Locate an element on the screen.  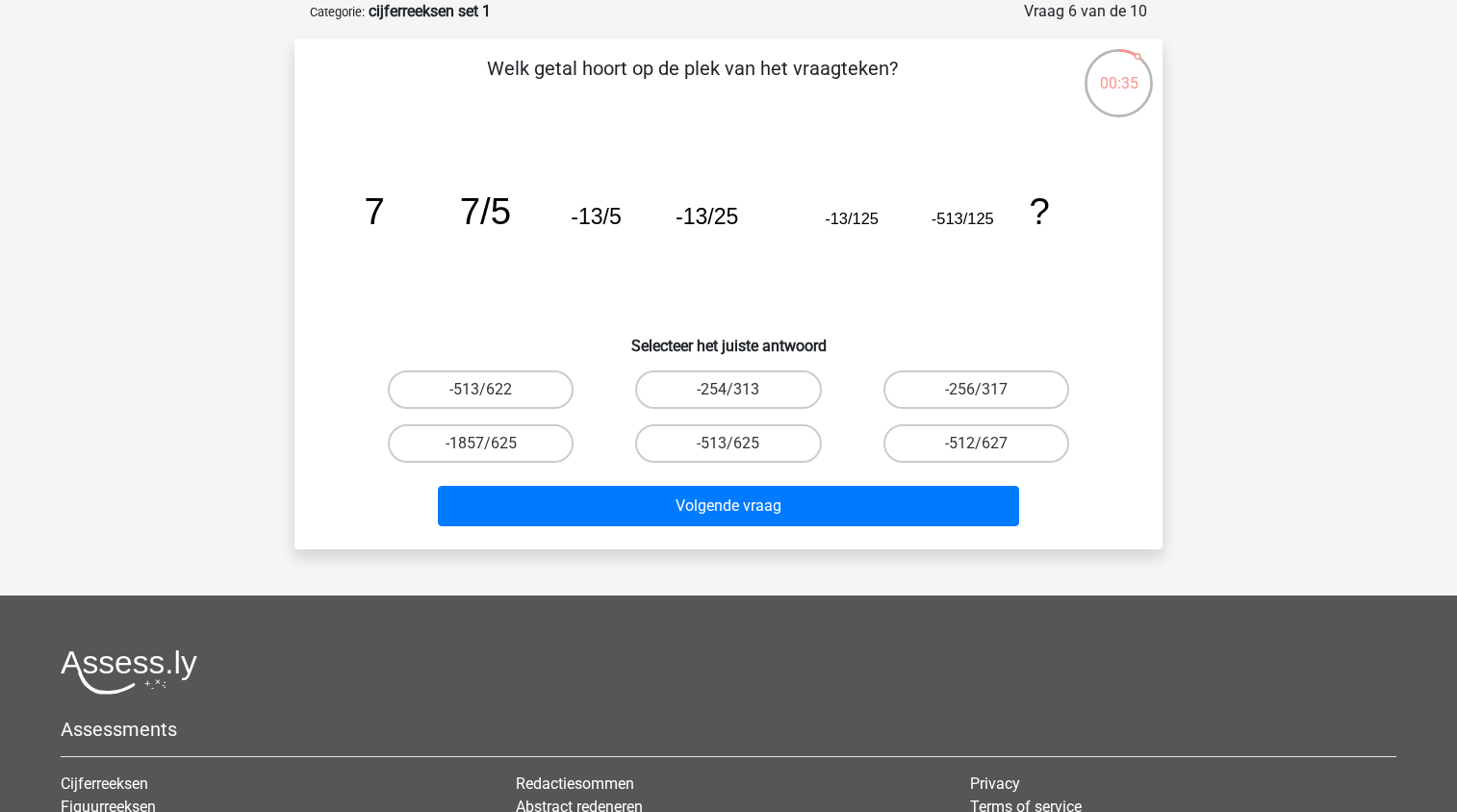
tspan: -13/25 is located at coordinates (707, 216).